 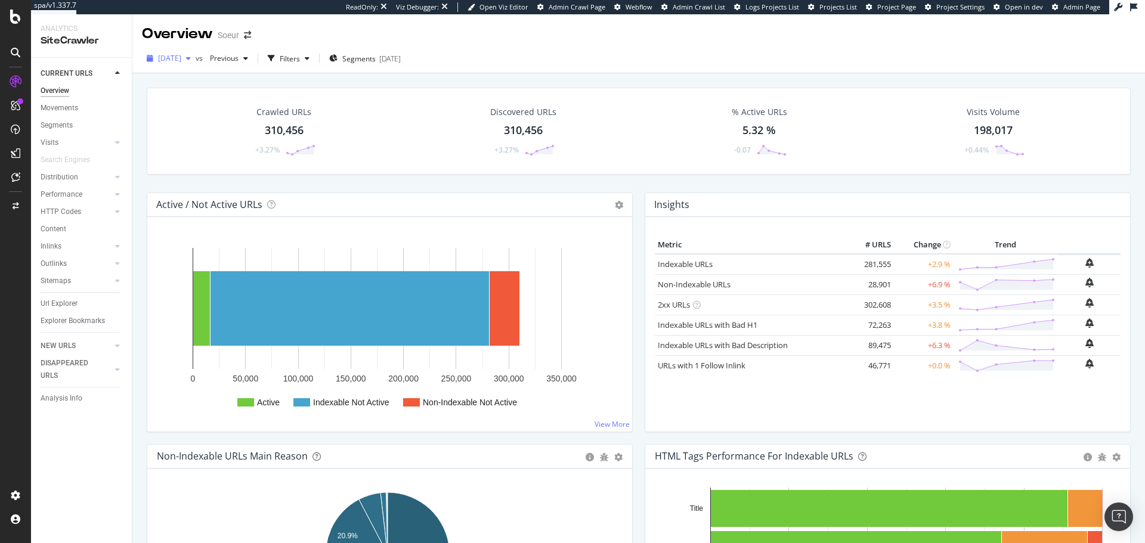 I want to click on div: Open Intercom Messenger, so click(x=1118, y=517).